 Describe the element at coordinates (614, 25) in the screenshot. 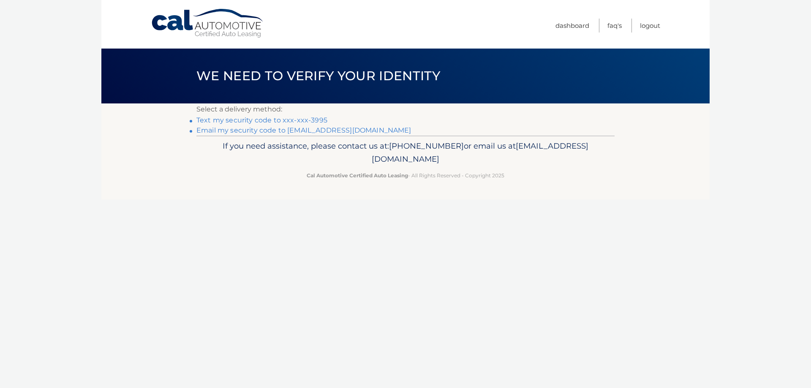

I see `a: FAQ's` at that location.